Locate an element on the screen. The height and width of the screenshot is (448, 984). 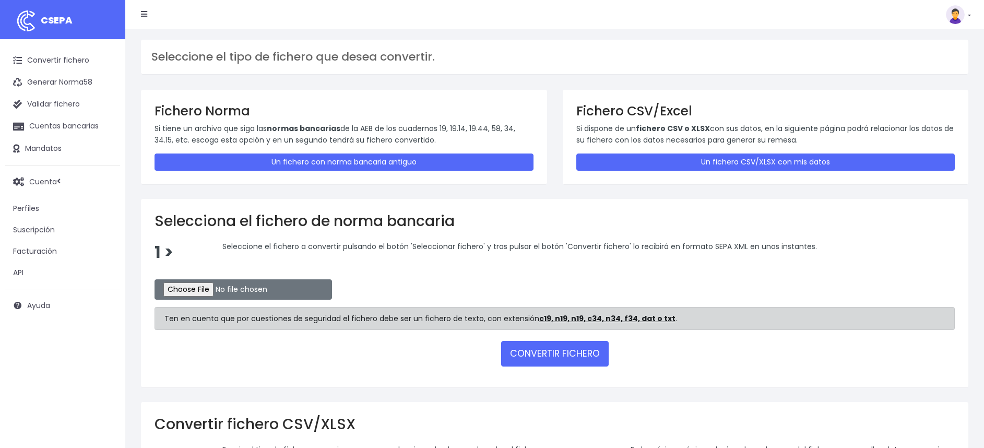
strong: fichero CSV o XLSX is located at coordinates (673, 128).